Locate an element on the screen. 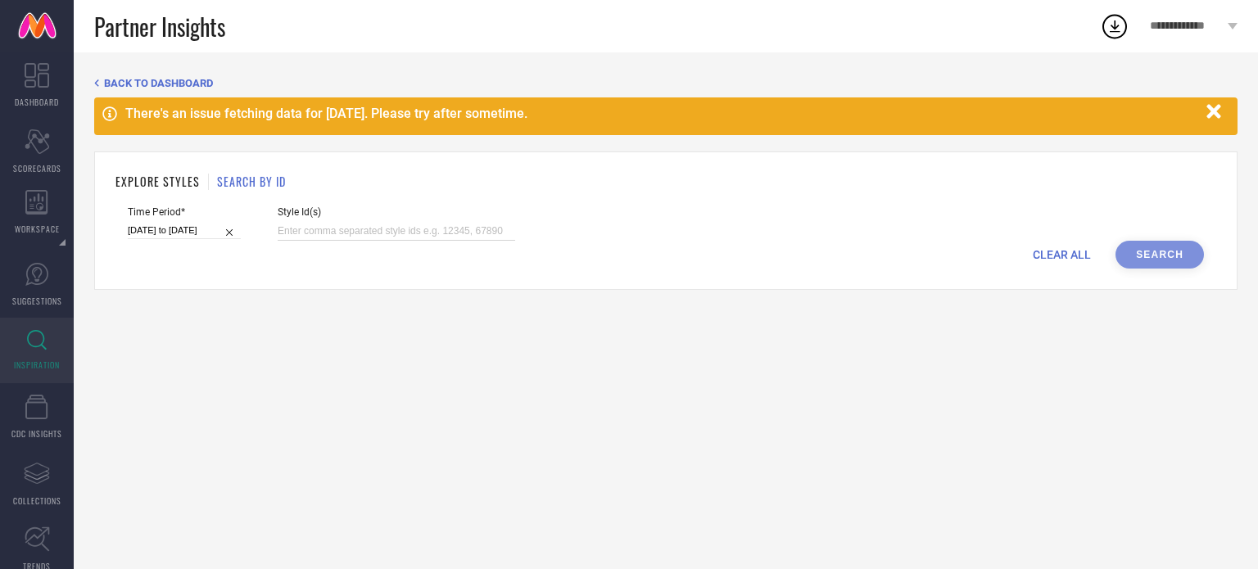 Image resolution: width=1258 pixels, height=569 pixels. span: INSPIRATION is located at coordinates (37, 364).